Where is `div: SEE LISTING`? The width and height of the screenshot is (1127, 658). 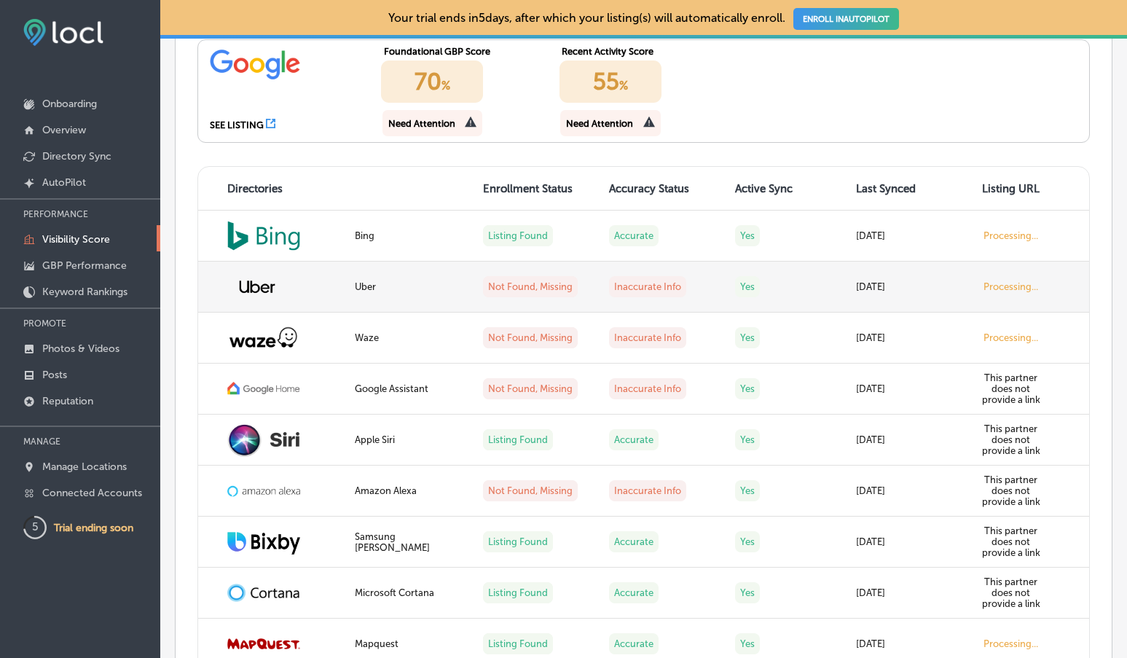
div: SEE LISTING is located at coordinates (237, 125).